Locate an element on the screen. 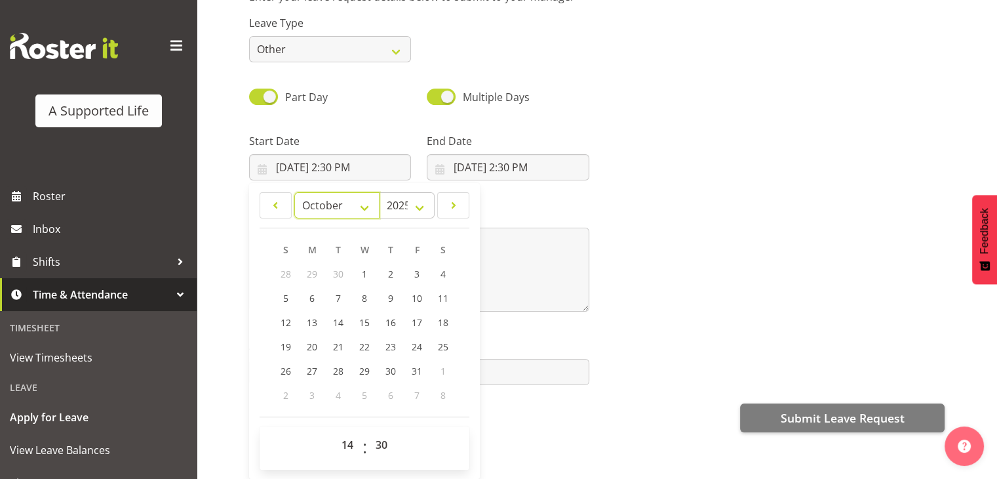 The height and width of the screenshot is (479, 997). a: 3 is located at coordinates (417, 273).